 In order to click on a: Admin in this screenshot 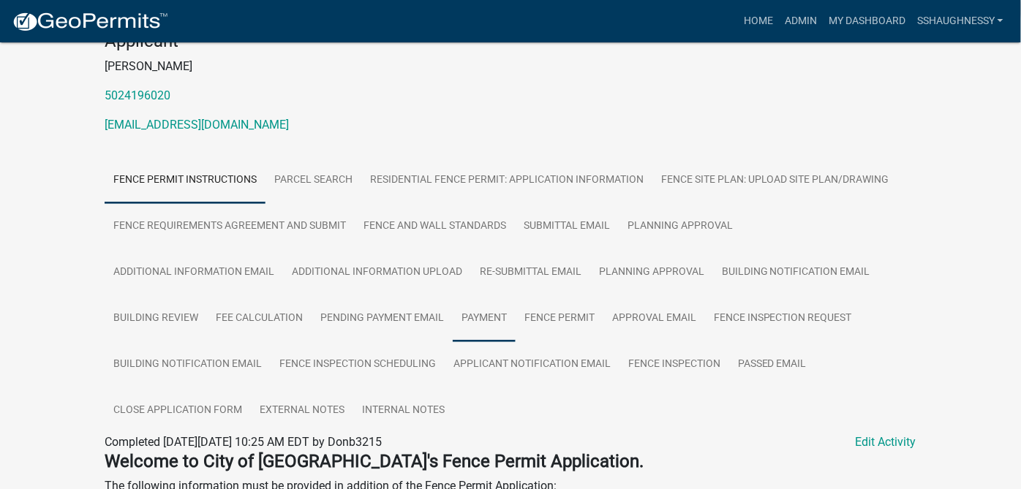, I will do `click(801, 21)`.